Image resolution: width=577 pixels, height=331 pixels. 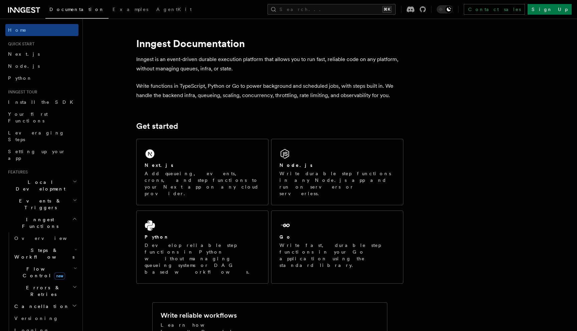 I want to click on button: Inngest Functions, so click(x=42, y=223).